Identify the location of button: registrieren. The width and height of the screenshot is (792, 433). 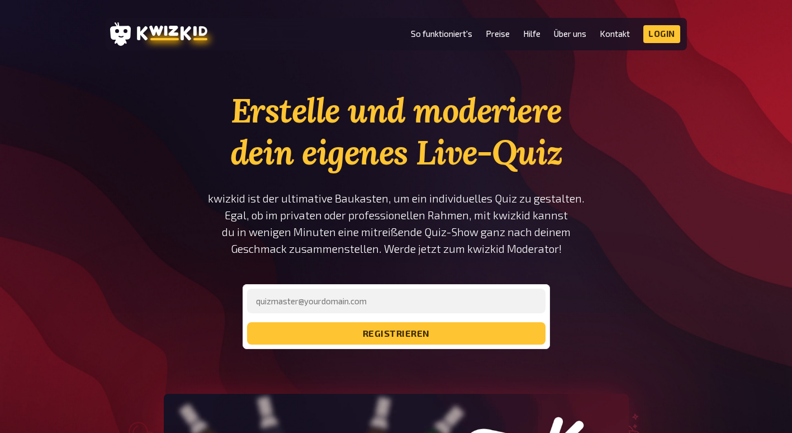
(396, 333).